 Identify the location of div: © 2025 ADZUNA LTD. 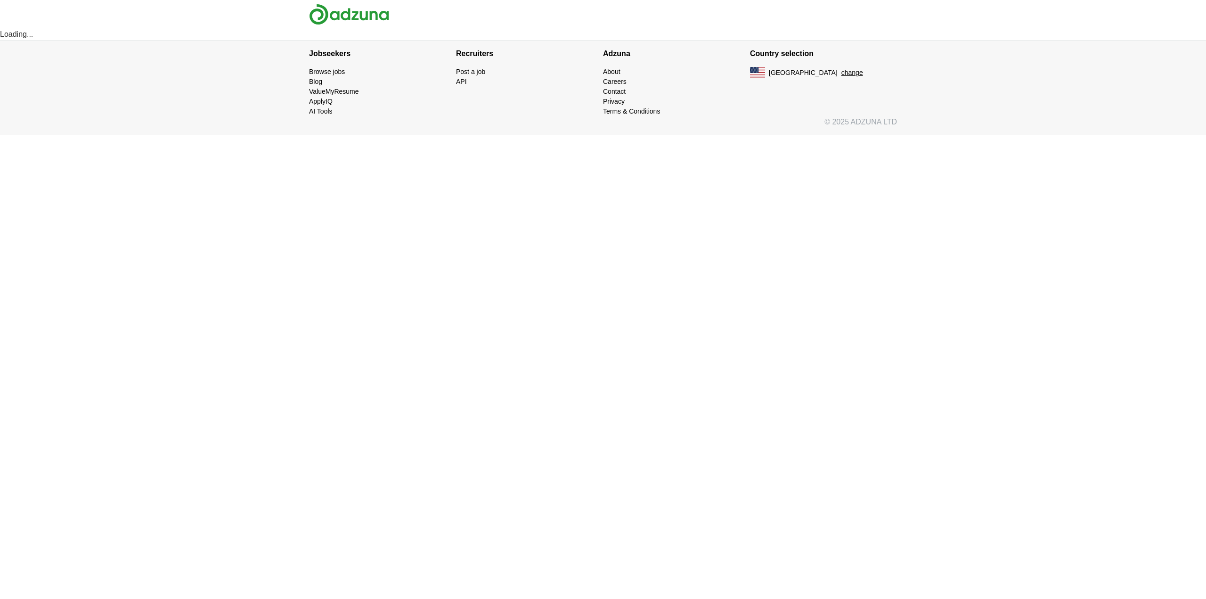
(603, 126).